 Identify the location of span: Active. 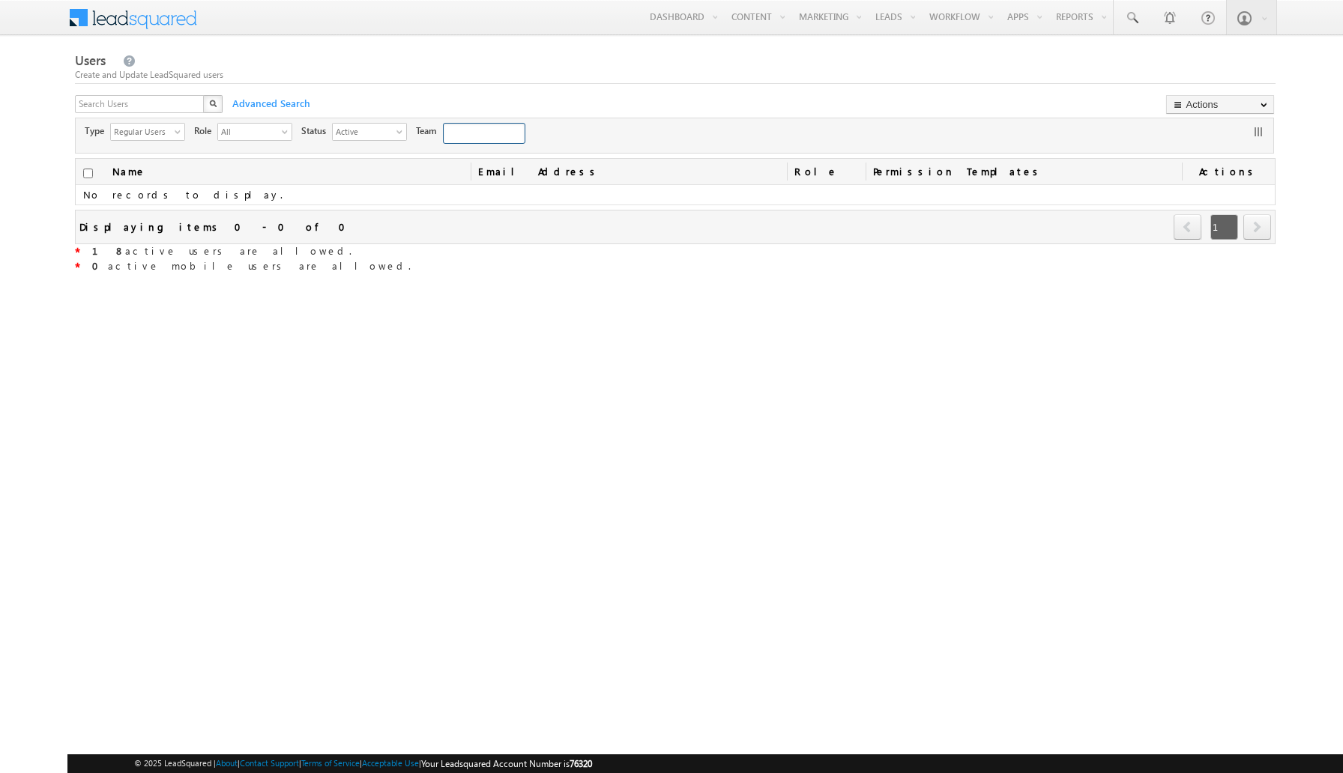
(363, 131).